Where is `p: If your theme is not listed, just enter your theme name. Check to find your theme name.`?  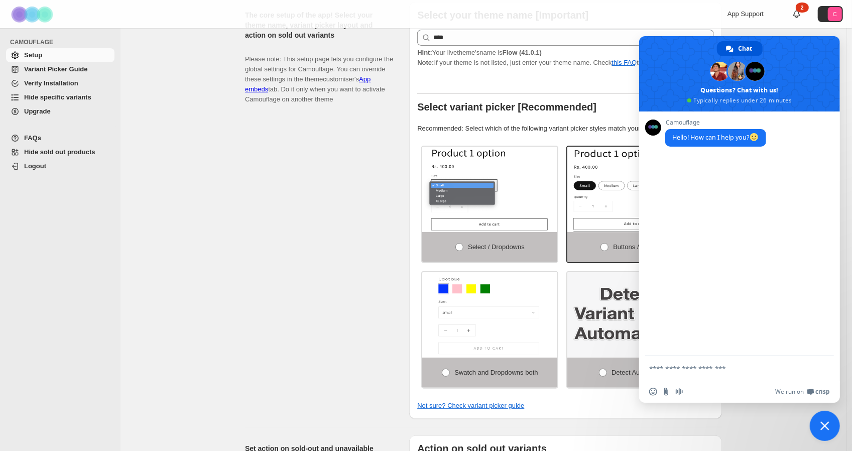
p: If your theme is not listed, just enter your theme name. Check to find your theme name. is located at coordinates (566, 58).